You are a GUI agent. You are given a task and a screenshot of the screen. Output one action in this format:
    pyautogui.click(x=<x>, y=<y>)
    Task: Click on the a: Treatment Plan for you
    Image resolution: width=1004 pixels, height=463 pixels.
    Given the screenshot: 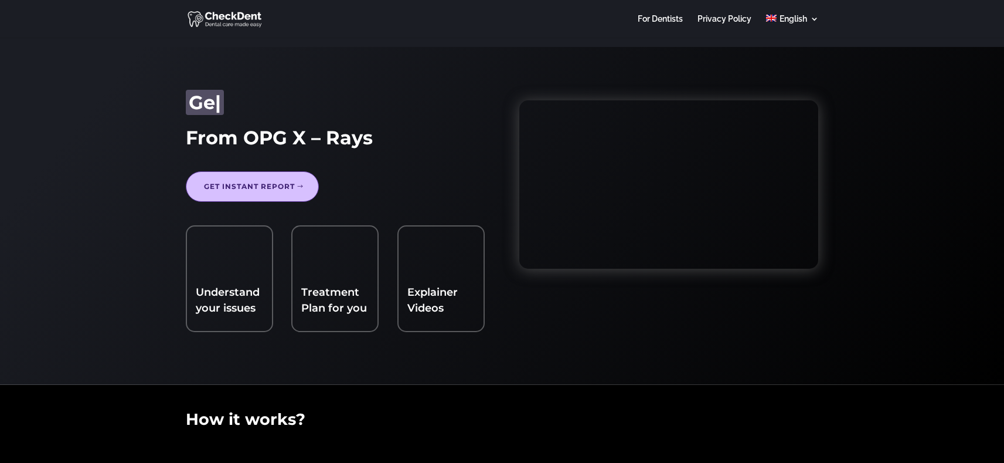 What is the action you would take?
    pyautogui.click(x=334, y=300)
    